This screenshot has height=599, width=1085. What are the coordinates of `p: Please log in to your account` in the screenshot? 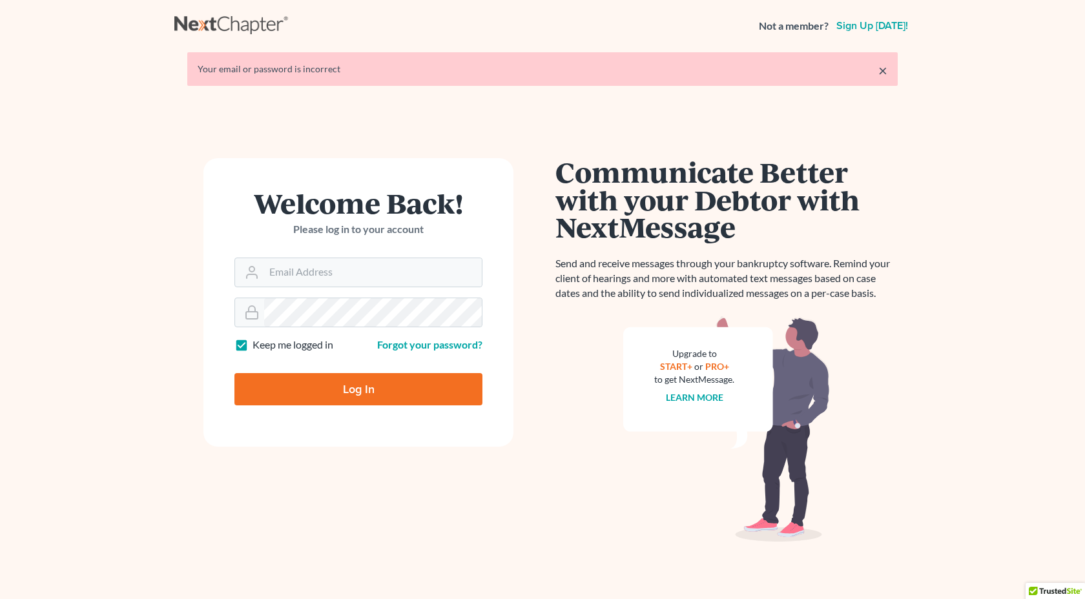 It's located at (358, 229).